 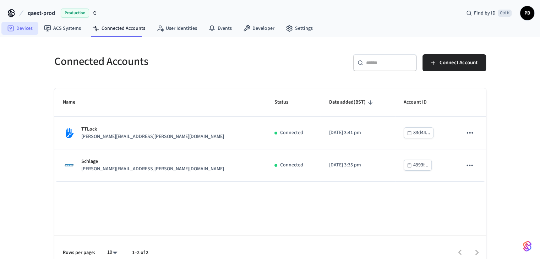 What do you see at coordinates (504, 13) in the screenshot?
I see `span: Ctrl K` at bounding box center [504, 13].